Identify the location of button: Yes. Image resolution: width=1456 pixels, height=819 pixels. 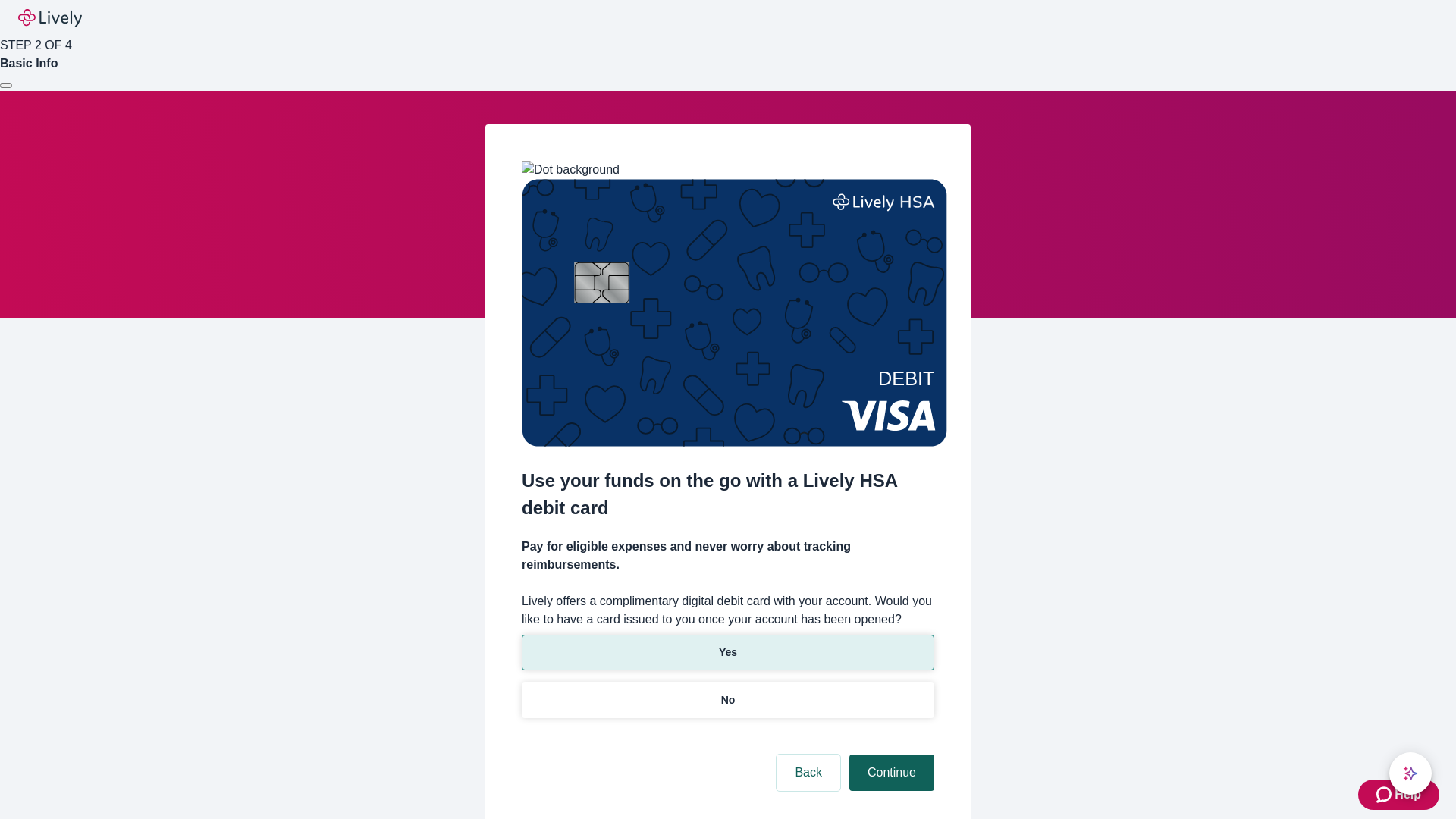
(728, 652).